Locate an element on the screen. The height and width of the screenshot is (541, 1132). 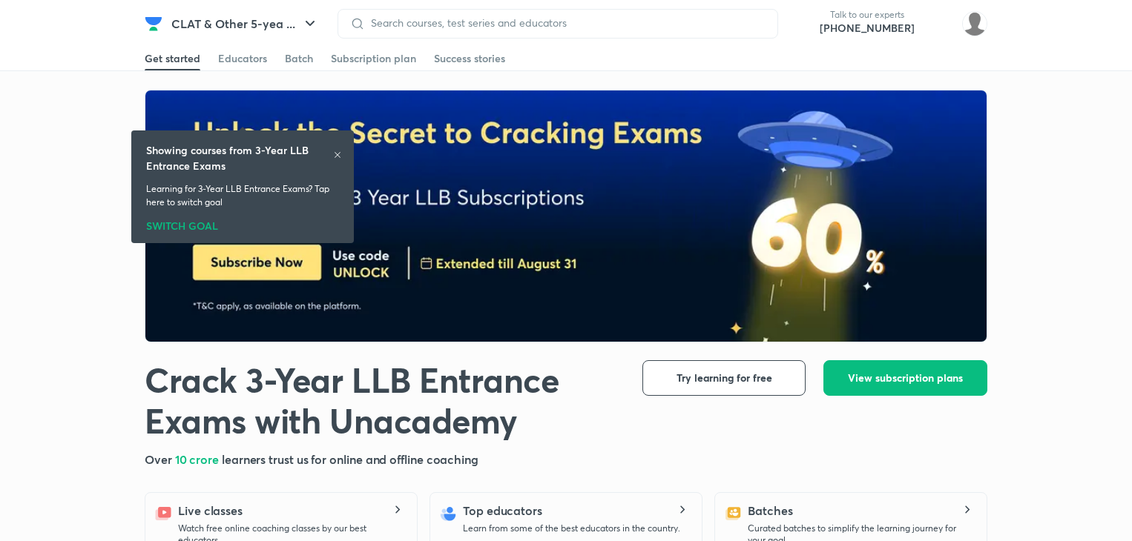
div: Success stories is located at coordinates (469, 59).